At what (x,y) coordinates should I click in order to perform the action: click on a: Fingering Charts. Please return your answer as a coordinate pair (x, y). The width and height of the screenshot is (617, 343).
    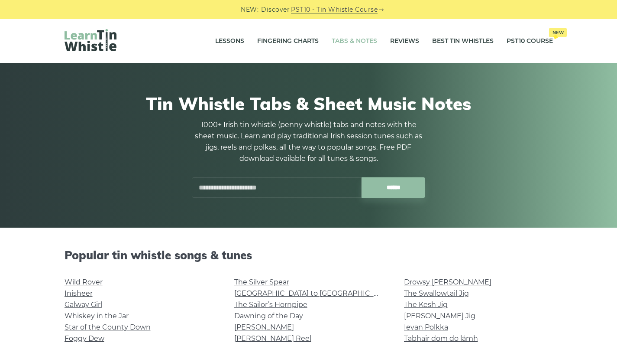
    Looking at the image, I should click on (288, 41).